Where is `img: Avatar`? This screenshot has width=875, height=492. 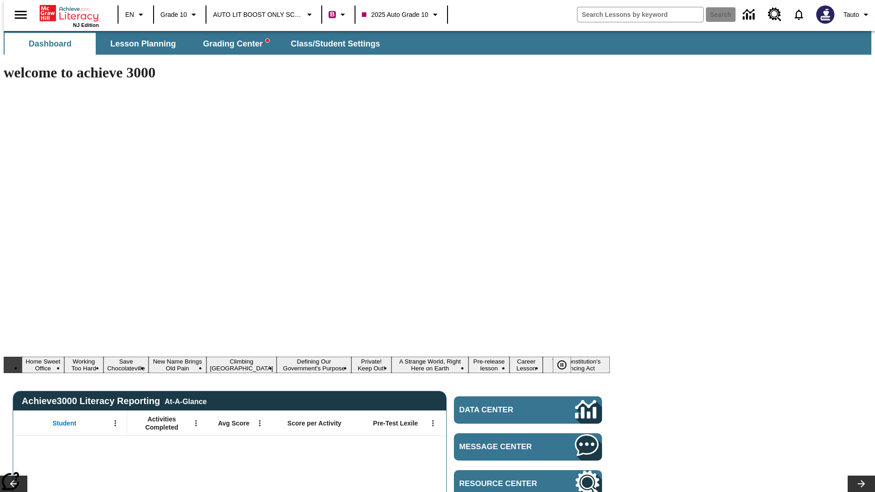 img: Avatar is located at coordinates (826, 15).